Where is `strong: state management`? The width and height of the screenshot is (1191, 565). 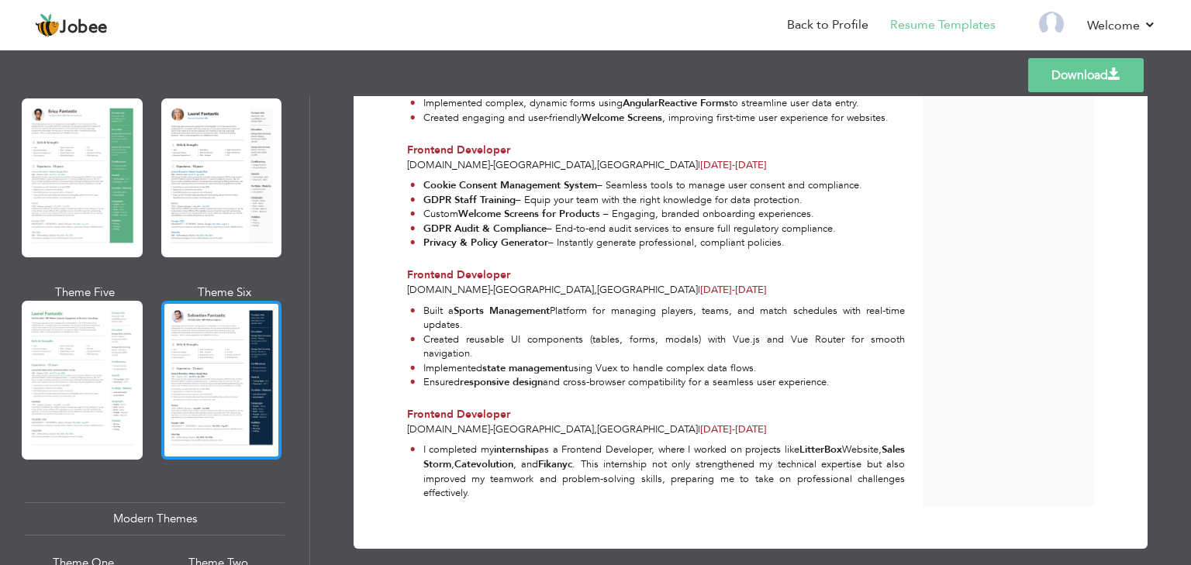
strong: state management is located at coordinates (525, 368).